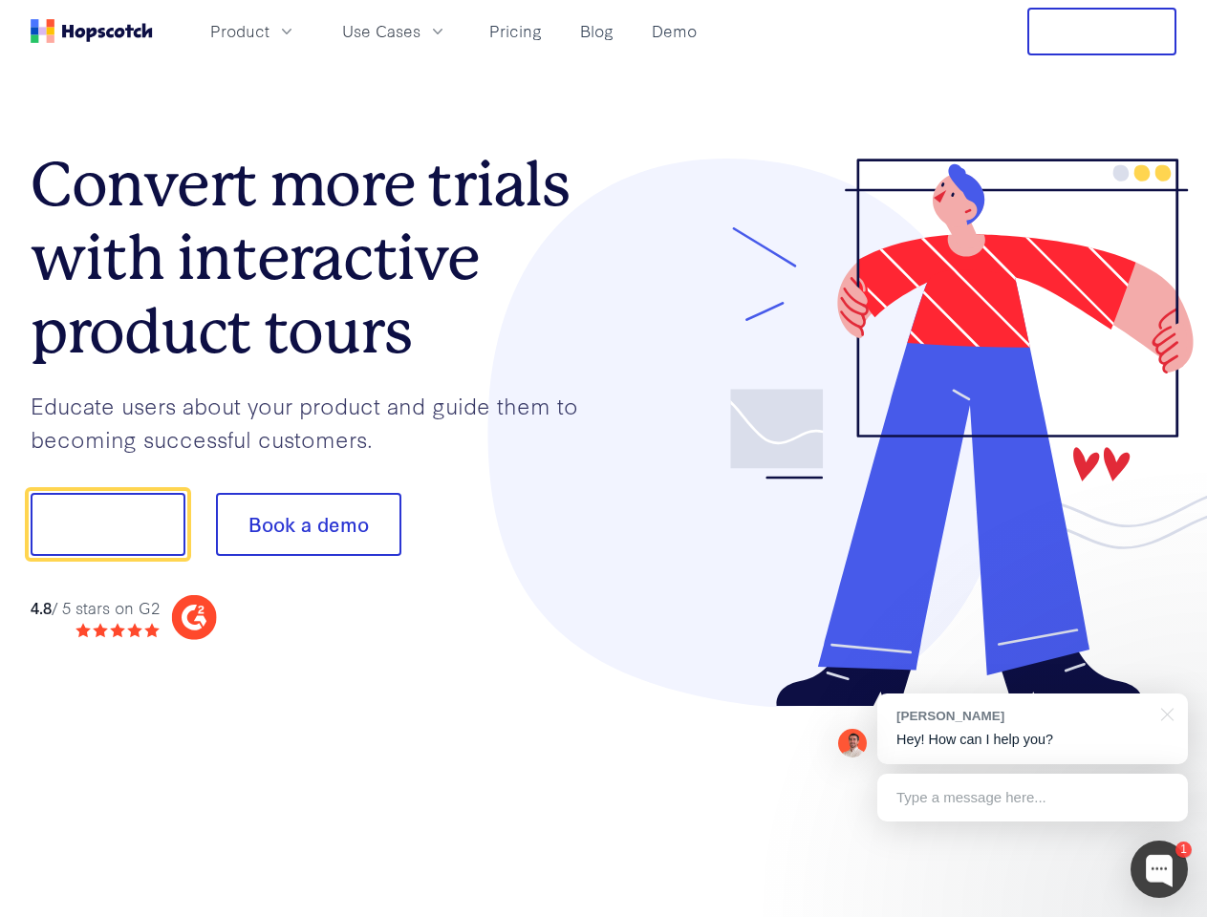 The width and height of the screenshot is (1207, 917). What do you see at coordinates (1101, 32) in the screenshot?
I see `a: Free Trial` at bounding box center [1101, 32].